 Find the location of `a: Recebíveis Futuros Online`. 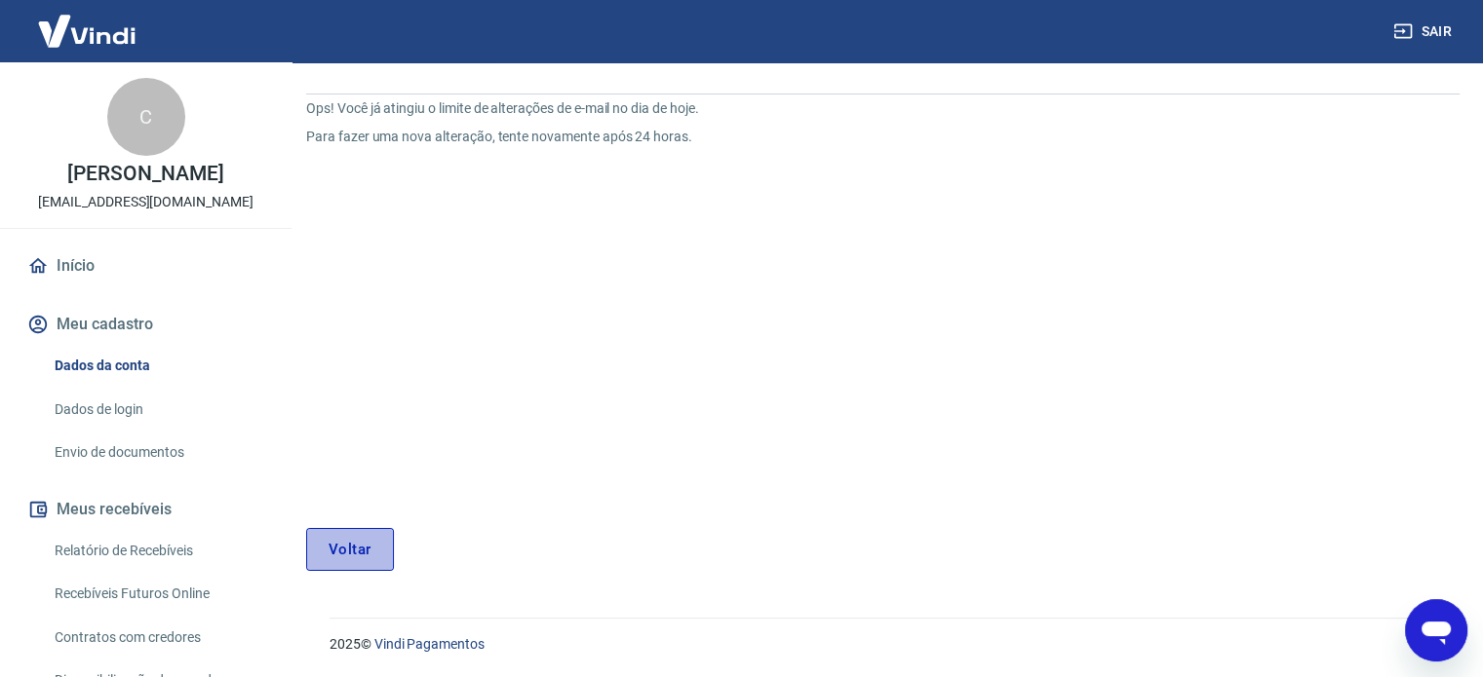

a: Recebíveis Futuros Online is located at coordinates (157, 594).